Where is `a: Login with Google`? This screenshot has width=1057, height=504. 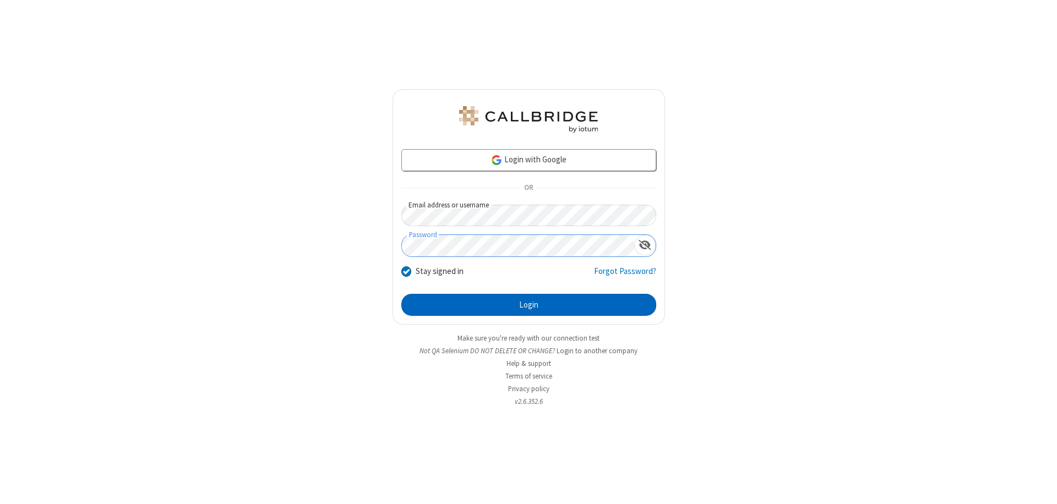
a: Login with Google is located at coordinates (528, 160).